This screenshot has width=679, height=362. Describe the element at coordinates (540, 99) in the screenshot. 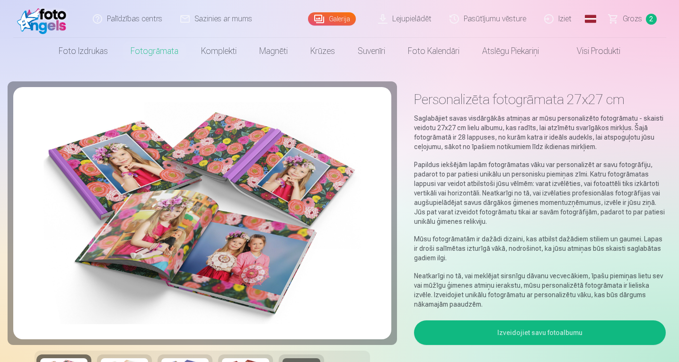

I see `h1: Personalizēta fotogrāmata 27x27 cm` at that location.